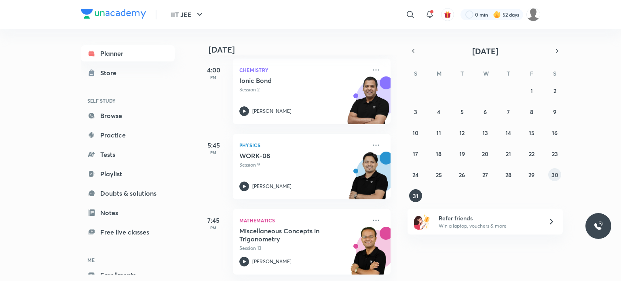  I want to click on a: Company Logo, so click(113, 15).